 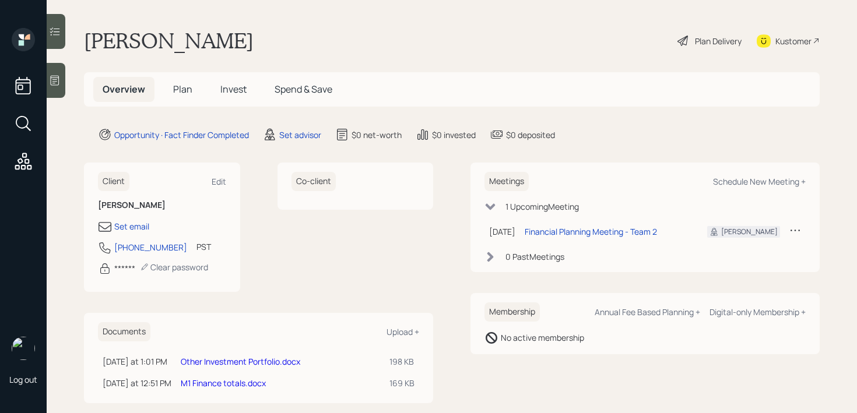 I want to click on div: Opportunity · Fact Finder Completed, so click(x=181, y=135).